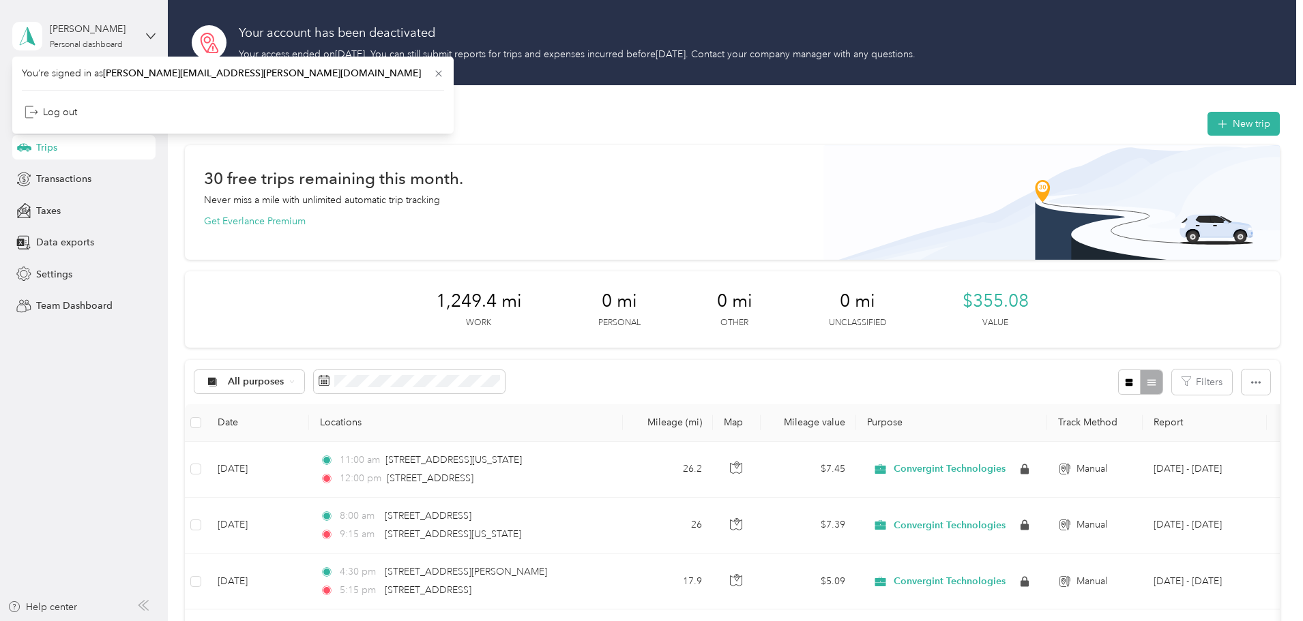  I want to click on th: Purpose, so click(951, 423).